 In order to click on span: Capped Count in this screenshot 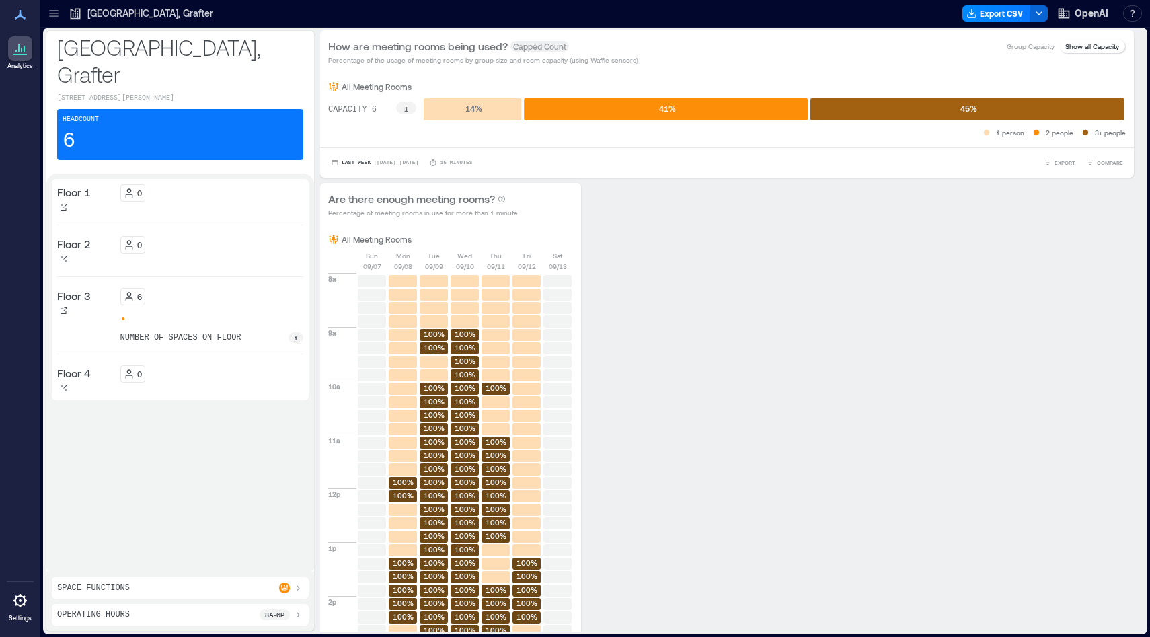, I will do `click(539, 46)`.